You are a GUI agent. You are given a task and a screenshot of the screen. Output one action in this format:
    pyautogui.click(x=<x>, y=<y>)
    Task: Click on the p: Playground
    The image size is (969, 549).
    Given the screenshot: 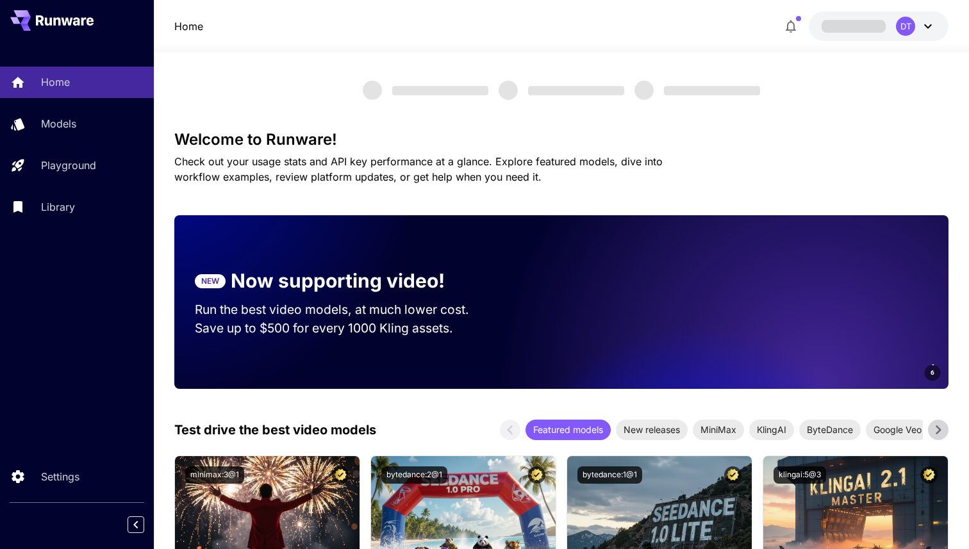 What is the action you would take?
    pyautogui.click(x=69, y=165)
    